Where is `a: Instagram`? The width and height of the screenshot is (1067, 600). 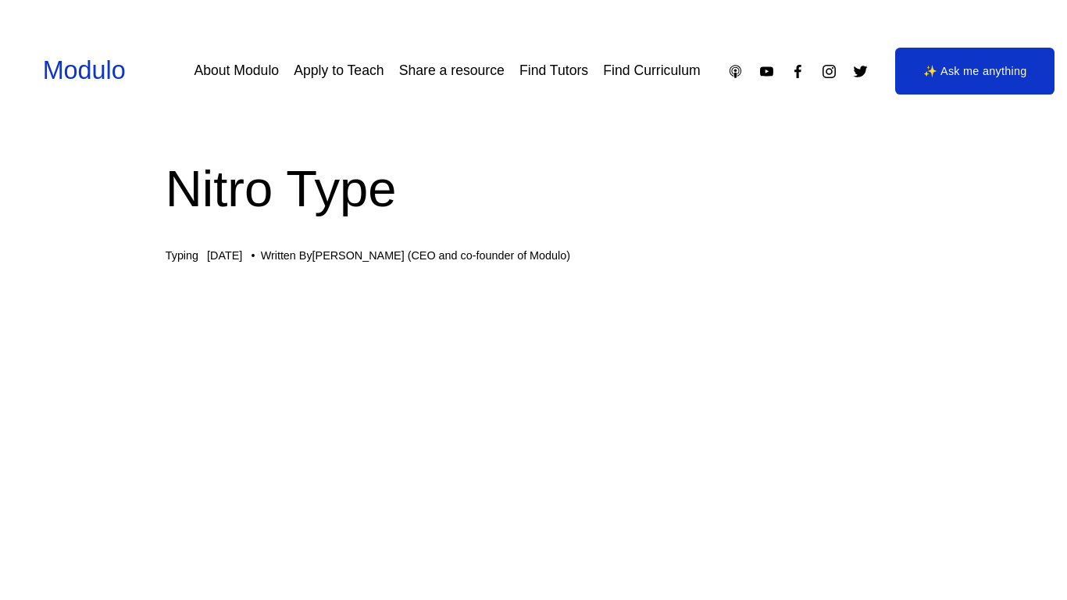 a: Instagram is located at coordinates (828, 71).